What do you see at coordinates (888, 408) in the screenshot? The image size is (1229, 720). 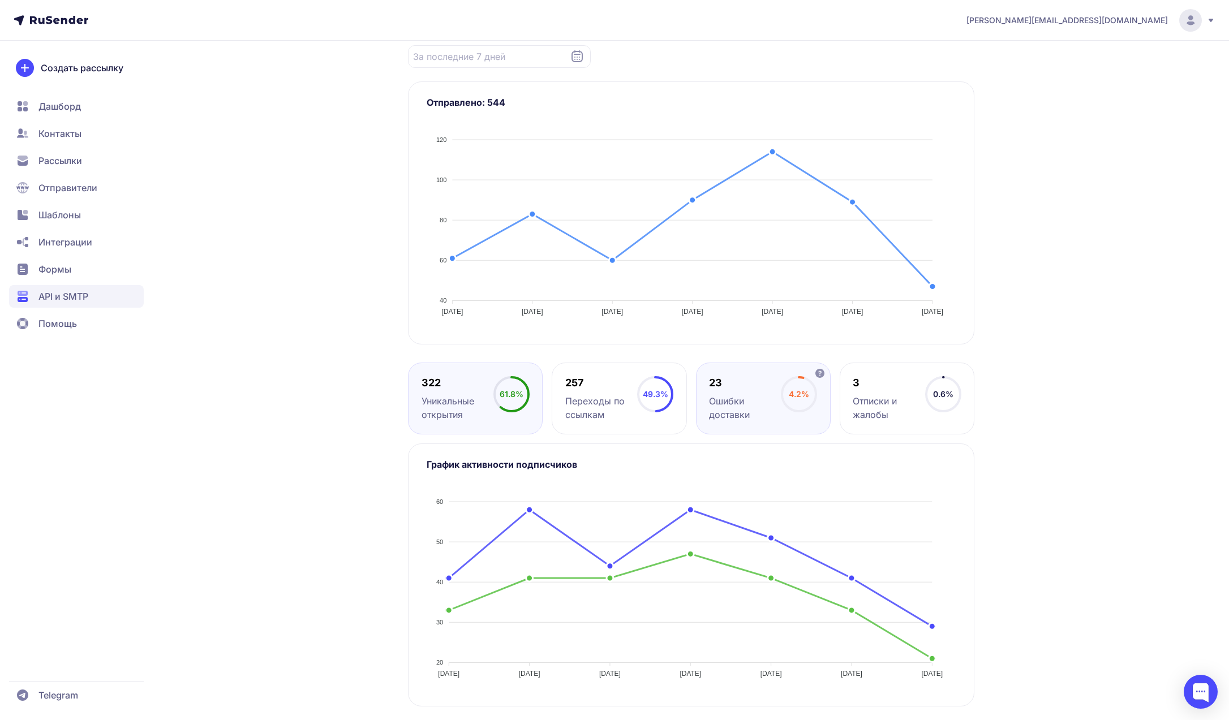 I see `div: Отписки и жалобы` at bounding box center [888, 408].